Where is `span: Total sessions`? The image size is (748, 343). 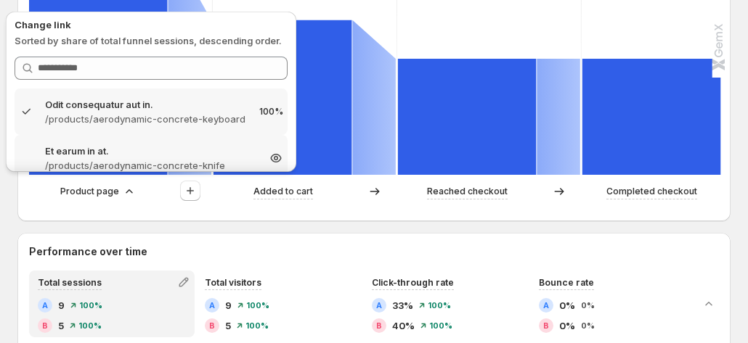
span: Total sessions is located at coordinates (70, 282).